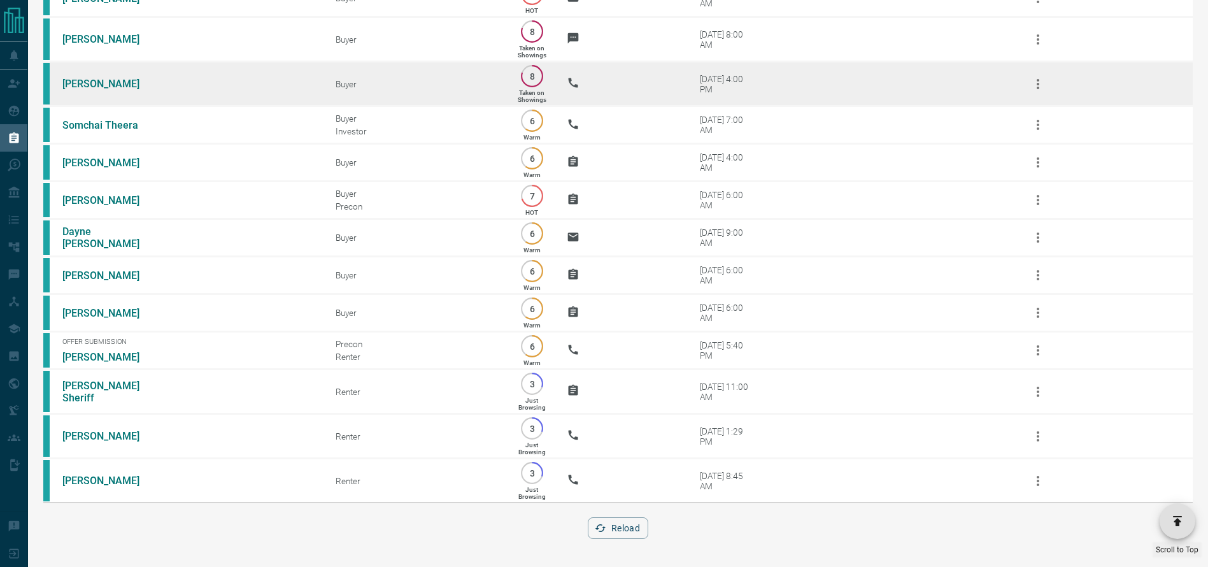  What do you see at coordinates (532, 195) in the screenshot?
I see `p: 7` at bounding box center [532, 195].